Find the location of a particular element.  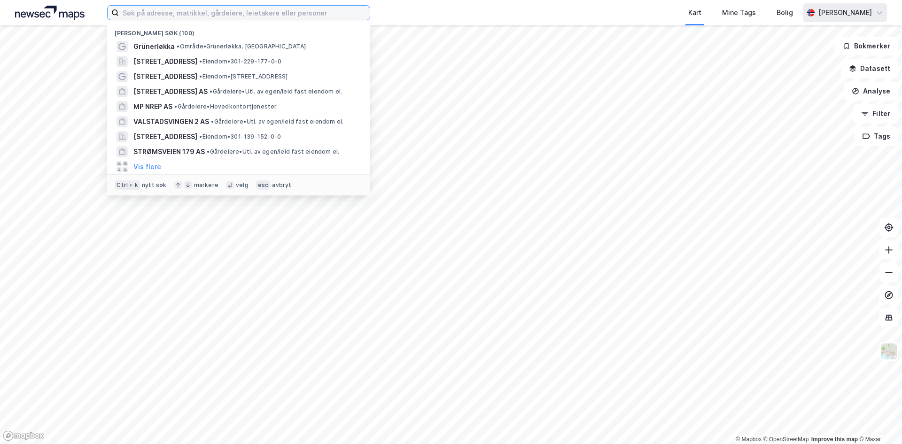

a: Improve this map is located at coordinates (834, 439).